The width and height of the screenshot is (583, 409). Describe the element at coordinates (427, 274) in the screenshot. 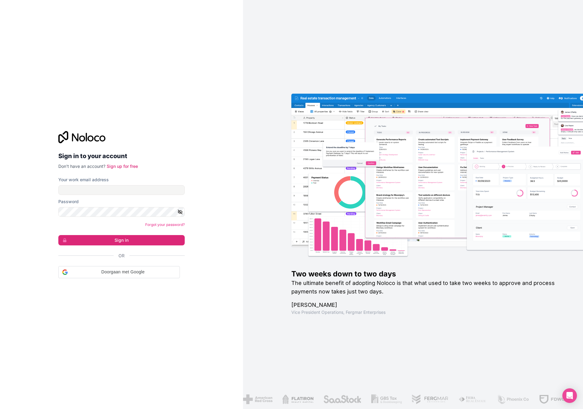

I see `h1: Two weeks down to two days` at that location.